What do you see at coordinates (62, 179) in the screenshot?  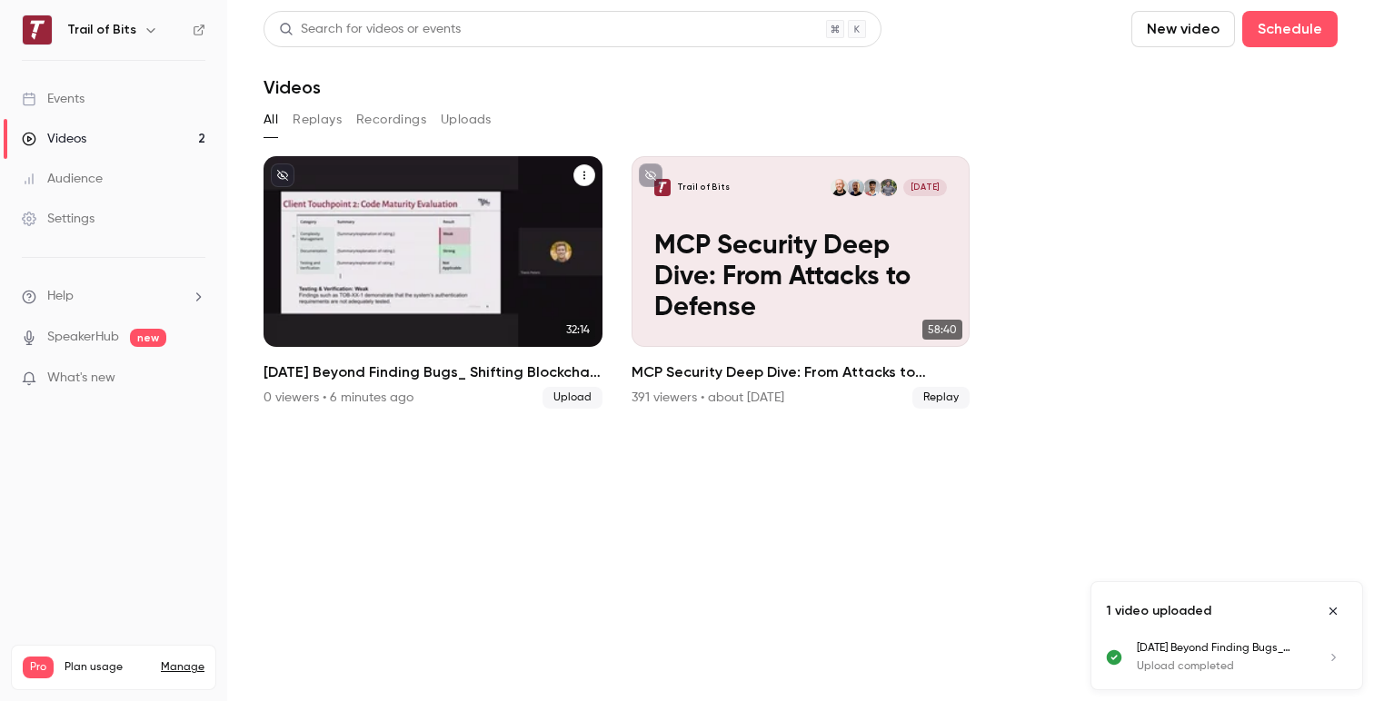 I see `div: Audience` at bounding box center [62, 179].